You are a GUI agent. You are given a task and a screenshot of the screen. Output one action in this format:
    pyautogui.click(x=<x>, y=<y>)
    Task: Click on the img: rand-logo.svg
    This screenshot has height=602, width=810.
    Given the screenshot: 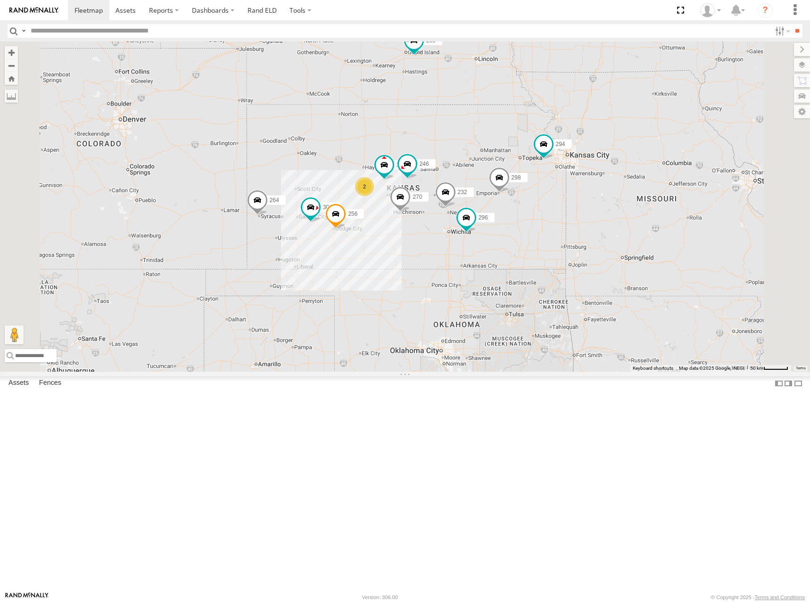 What is the action you would take?
    pyautogui.click(x=34, y=10)
    